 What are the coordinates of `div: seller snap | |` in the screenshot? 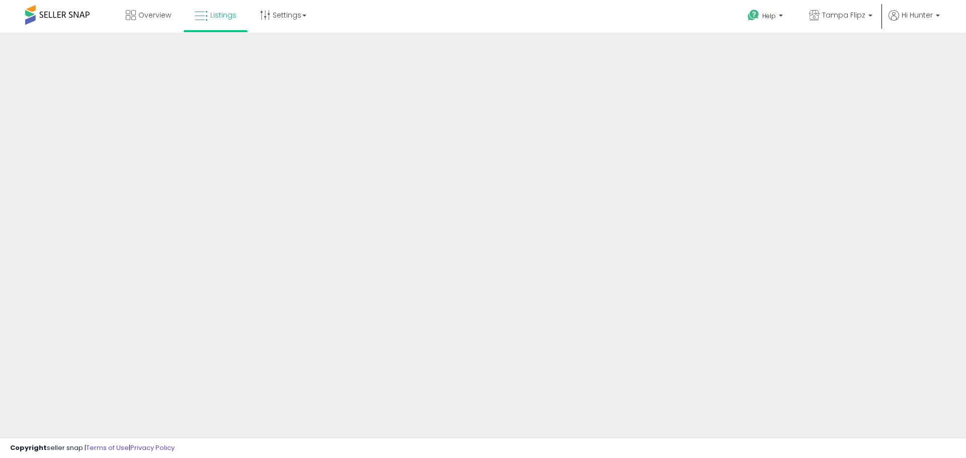 It's located at (92, 448).